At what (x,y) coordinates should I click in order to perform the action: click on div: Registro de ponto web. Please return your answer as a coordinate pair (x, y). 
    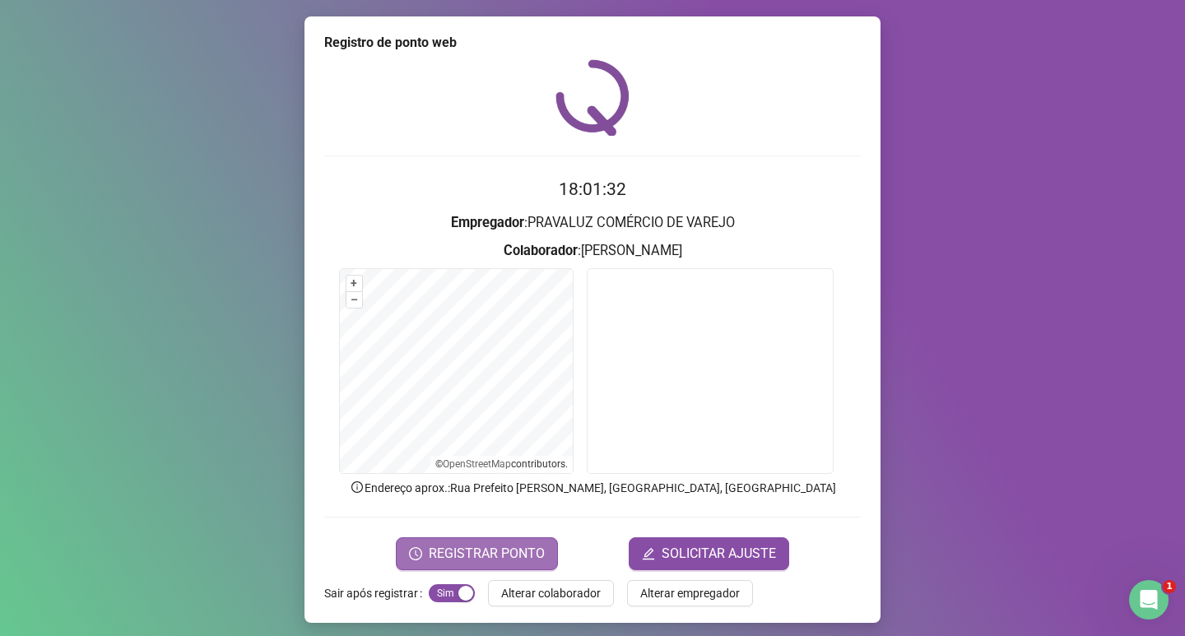
    Looking at the image, I should click on (593, 43).